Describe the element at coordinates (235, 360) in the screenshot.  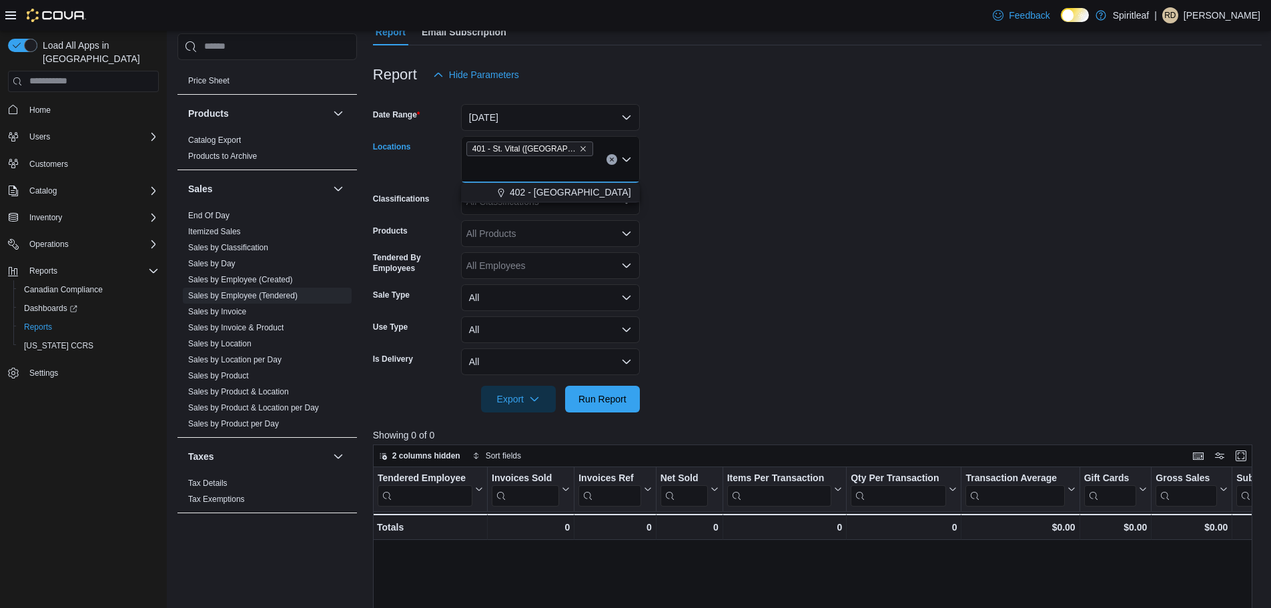
I see `a: Sales by Location per Day` at that location.